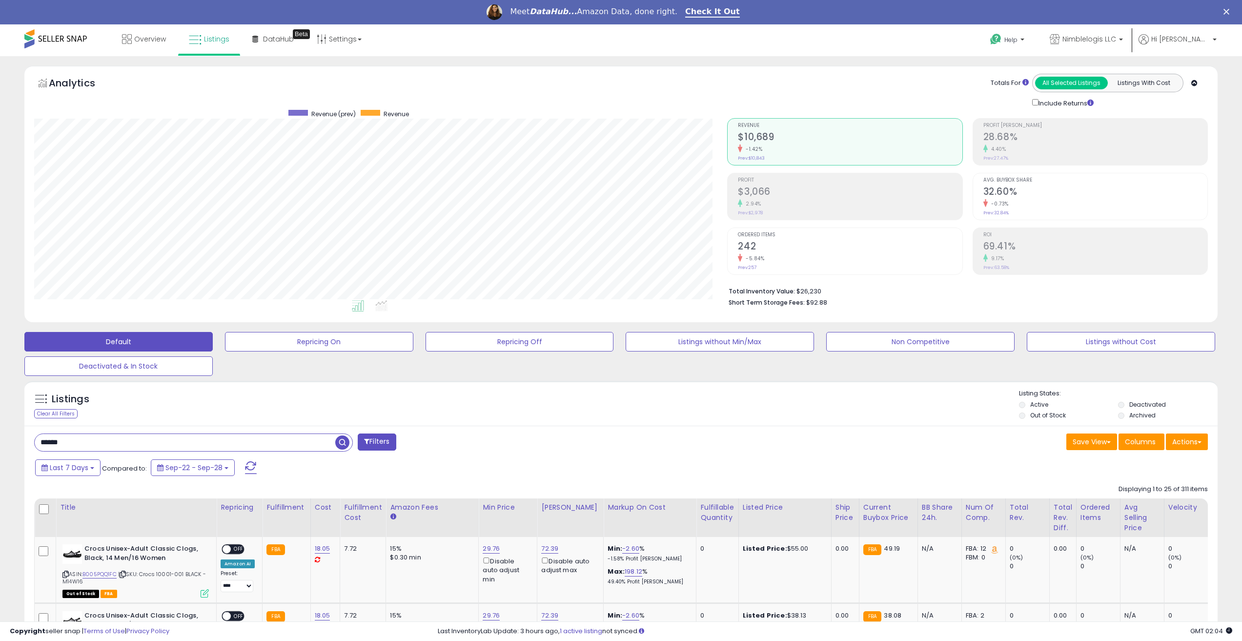  I want to click on b: Short Term Storage Fees:, so click(767, 302).